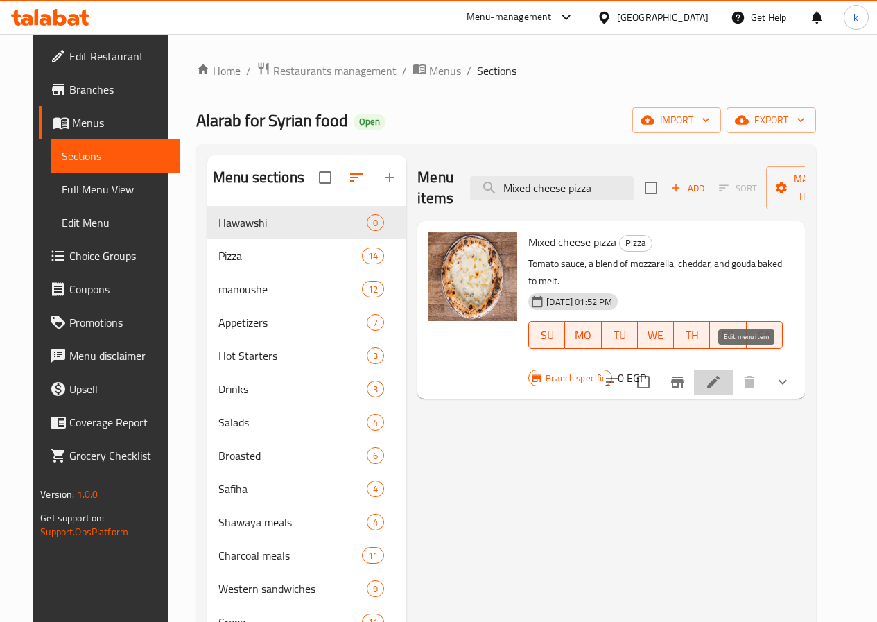 The height and width of the screenshot is (622, 877). What do you see at coordinates (370, 122) in the screenshot?
I see `div: Open` at bounding box center [370, 122].